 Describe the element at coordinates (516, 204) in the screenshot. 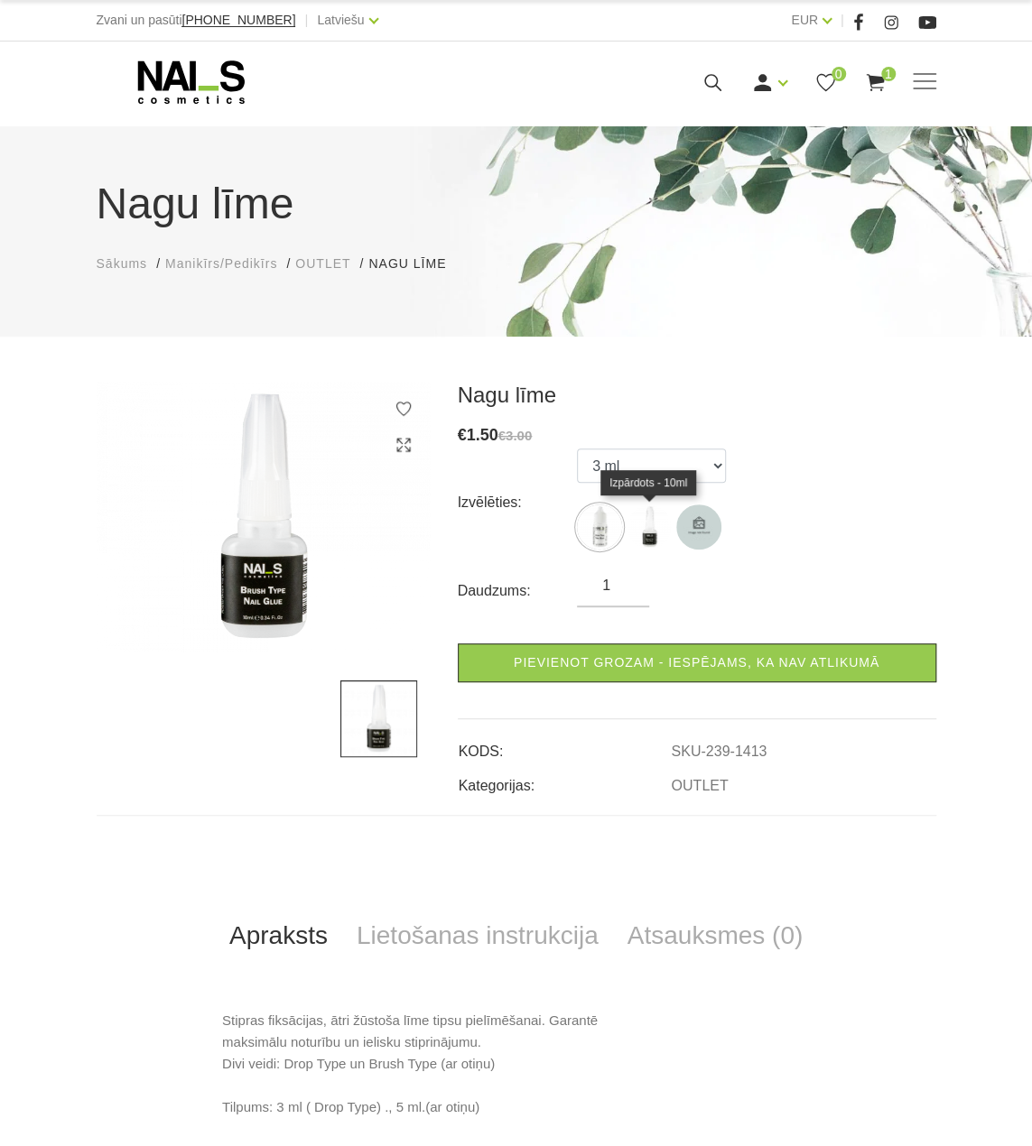

I see `h1: Nagu līme` at that location.